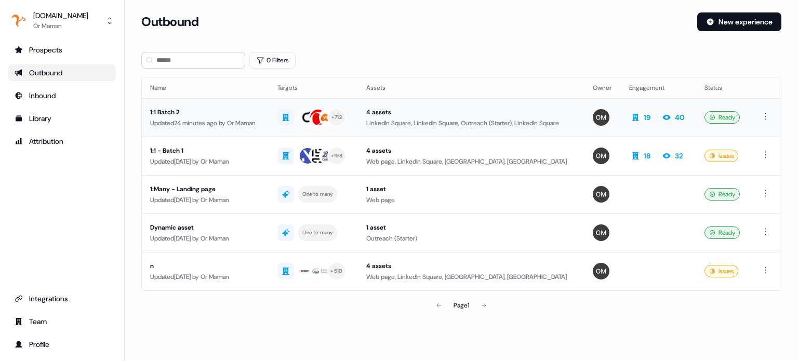 The height and width of the screenshot is (361, 798). Describe the element at coordinates (62, 119) in the screenshot. I see `a: Go to templates` at that location.